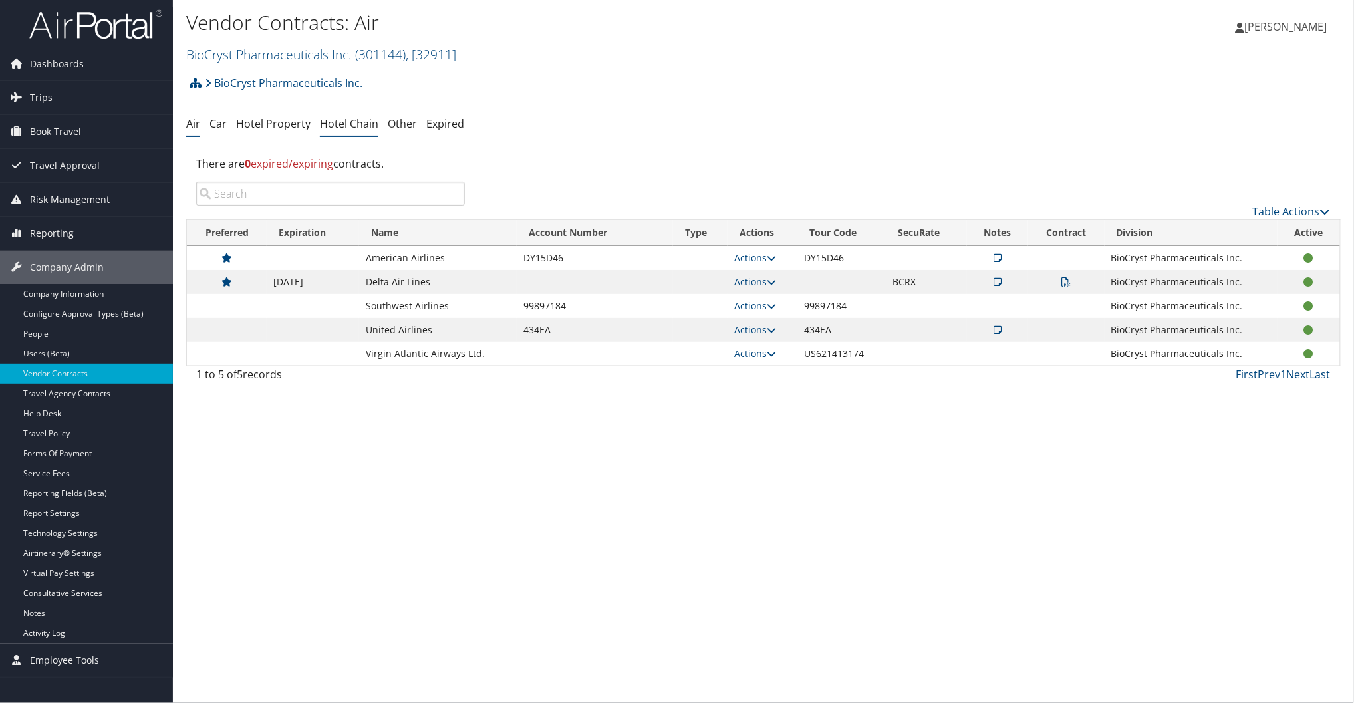  I want to click on td: Delta Air Lines, so click(438, 282).